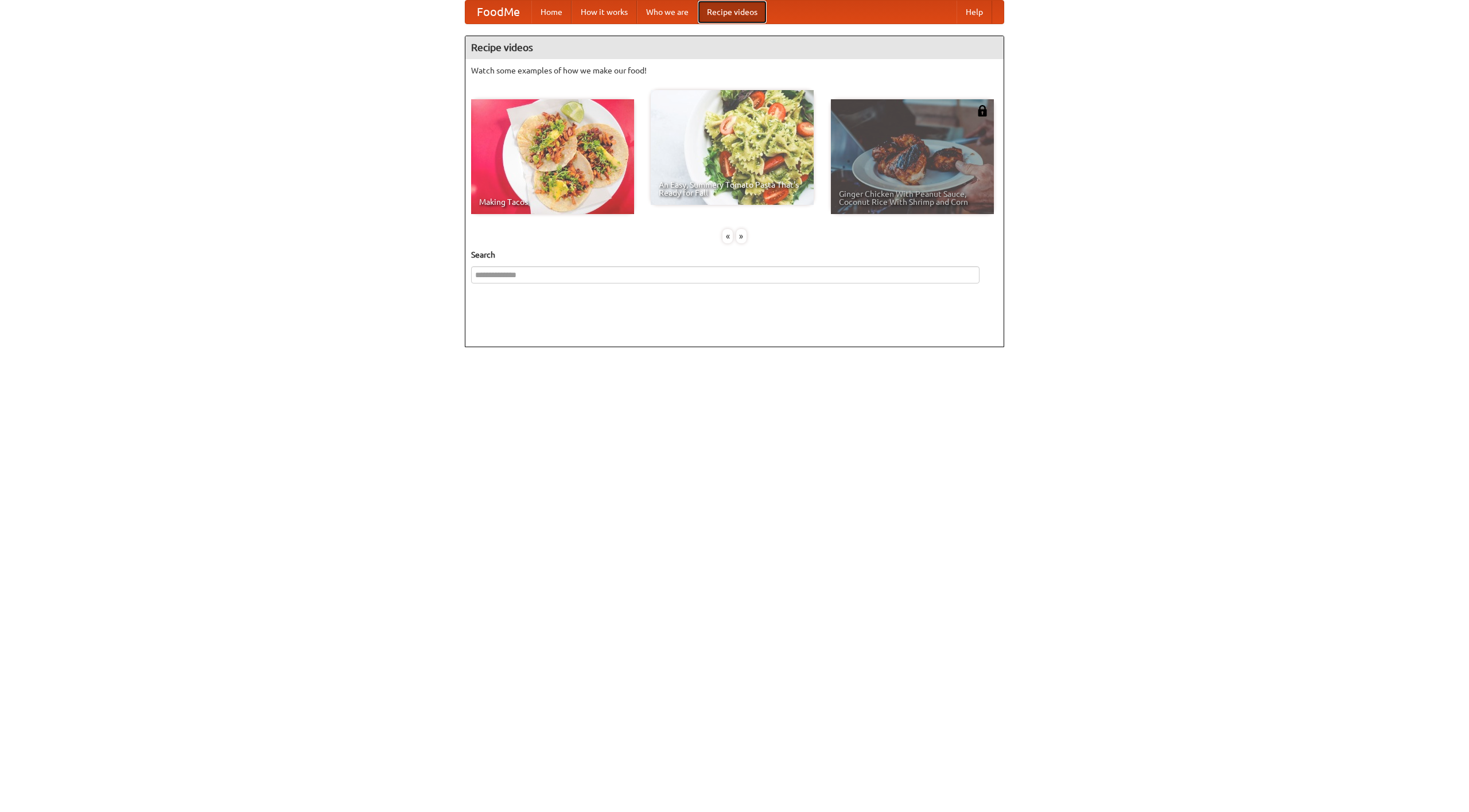  Describe the element at coordinates (732, 147) in the screenshot. I see `a: An Easy, Summery Tomato Pasta That's Ready for Fall` at that location.